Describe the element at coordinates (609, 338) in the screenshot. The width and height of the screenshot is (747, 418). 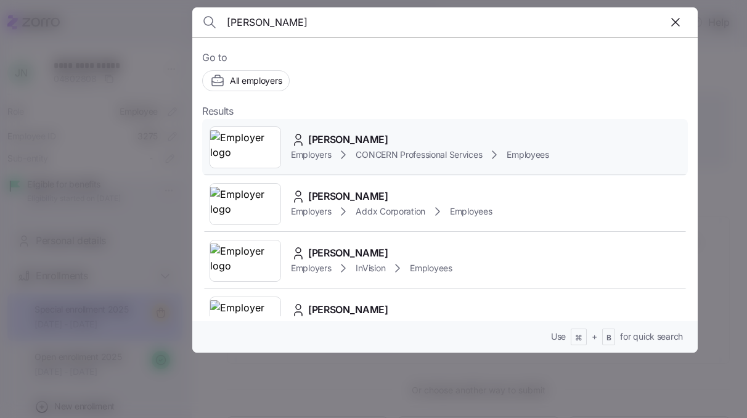
I see `span: B` at that location.